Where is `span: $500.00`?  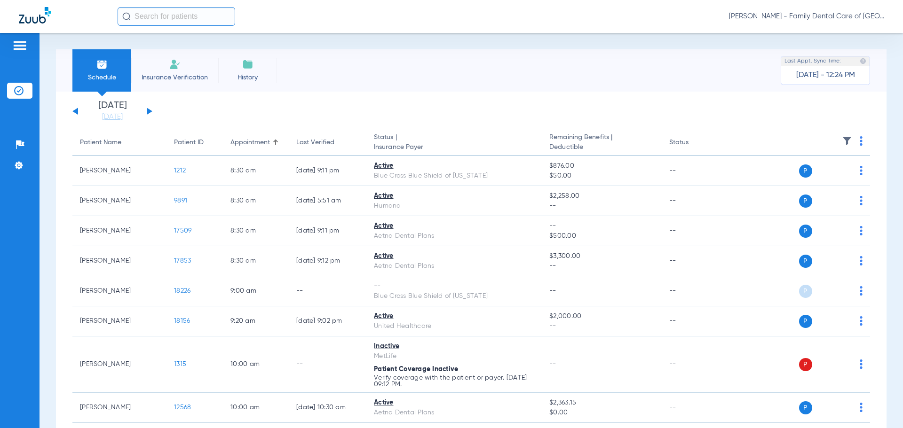 span: $500.00 is located at coordinates (601, 236).